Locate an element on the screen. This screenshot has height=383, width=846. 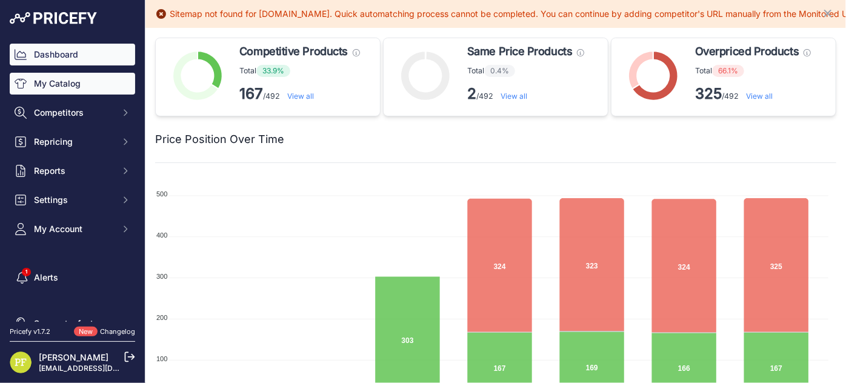
button: Close is located at coordinates (829, 12).